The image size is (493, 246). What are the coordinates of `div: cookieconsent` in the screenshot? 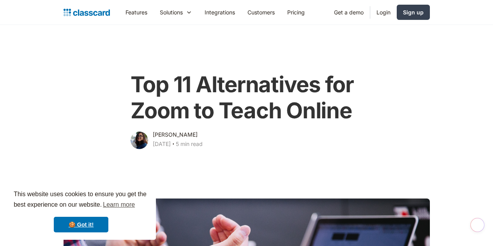 It's located at (81, 211).